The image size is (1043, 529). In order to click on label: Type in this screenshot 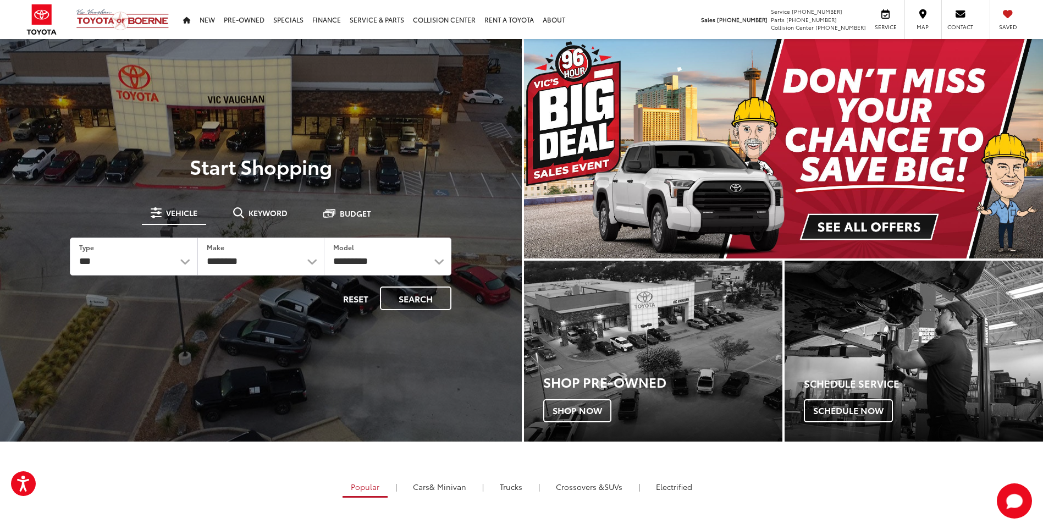, I will do `click(86, 247)`.